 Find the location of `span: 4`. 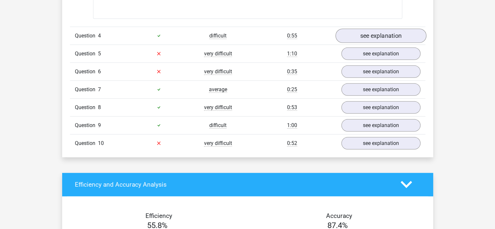

span: 4 is located at coordinates (99, 36).